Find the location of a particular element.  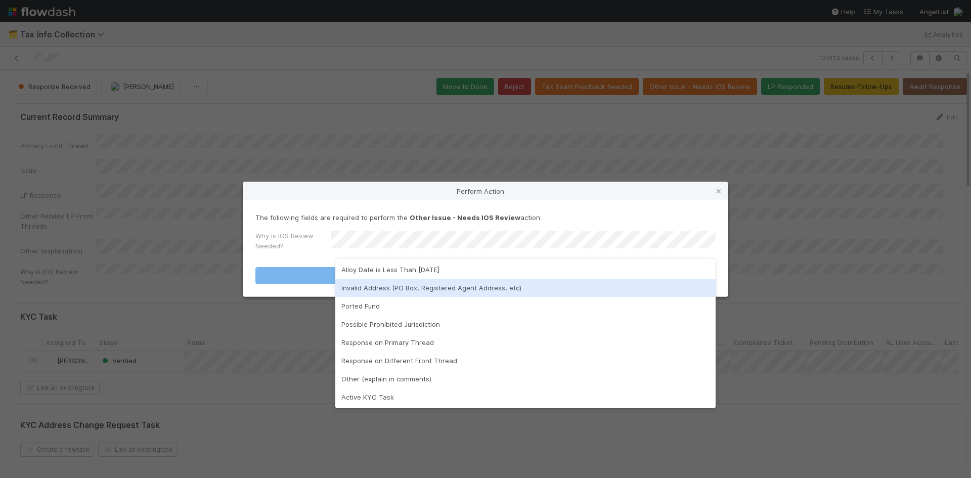

div: Response on Primary Thread is located at coordinates (525, 342).